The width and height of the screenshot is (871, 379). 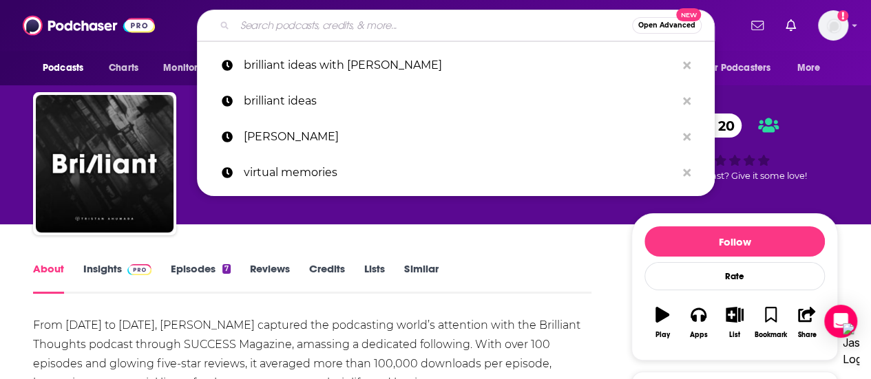 What do you see at coordinates (734, 323) in the screenshot?
I see `button: List` at bounding box center [734, 323].